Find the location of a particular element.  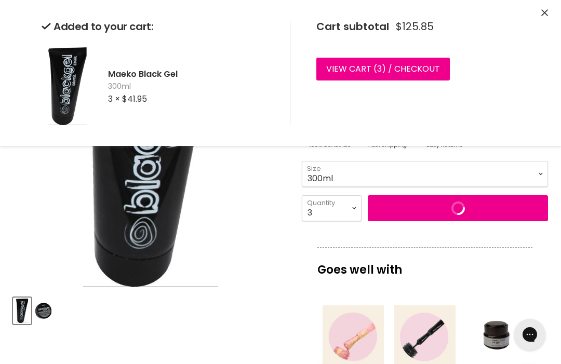

span: $125.85 is located at coordinates (414, 26).